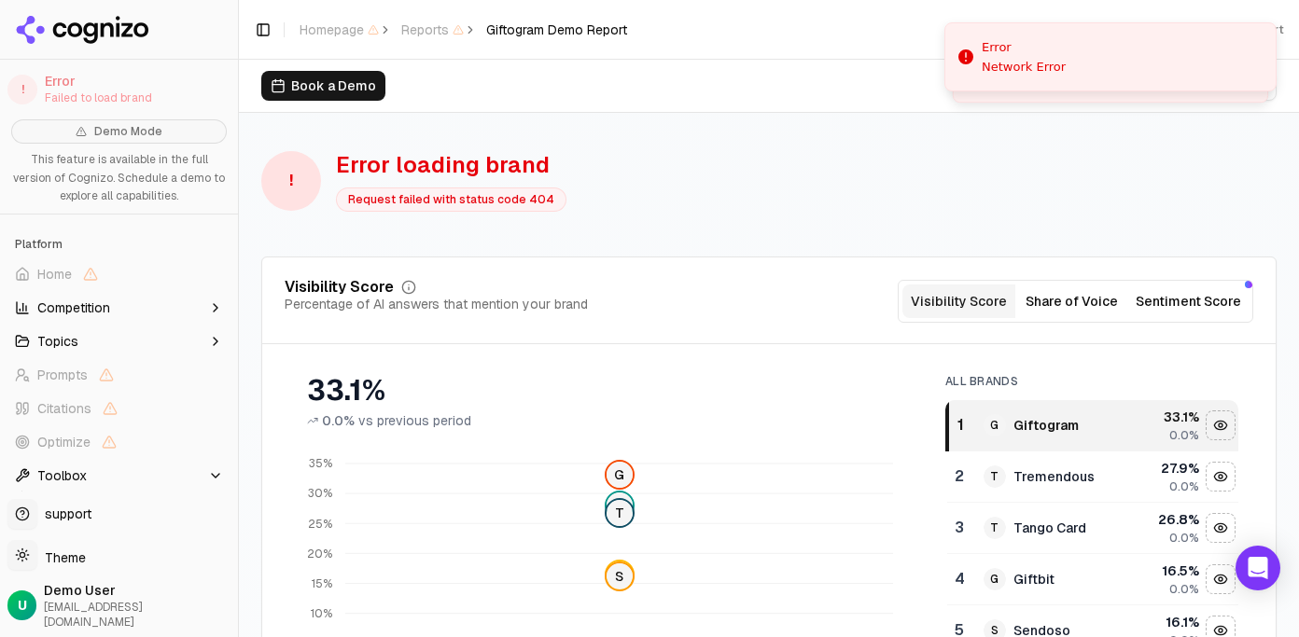 The width and height of the screenshot is (1299, 637). What do you see at coordinates (22, 606) in the screenshot?
I see `span: U` at bounding box center [22, 606].